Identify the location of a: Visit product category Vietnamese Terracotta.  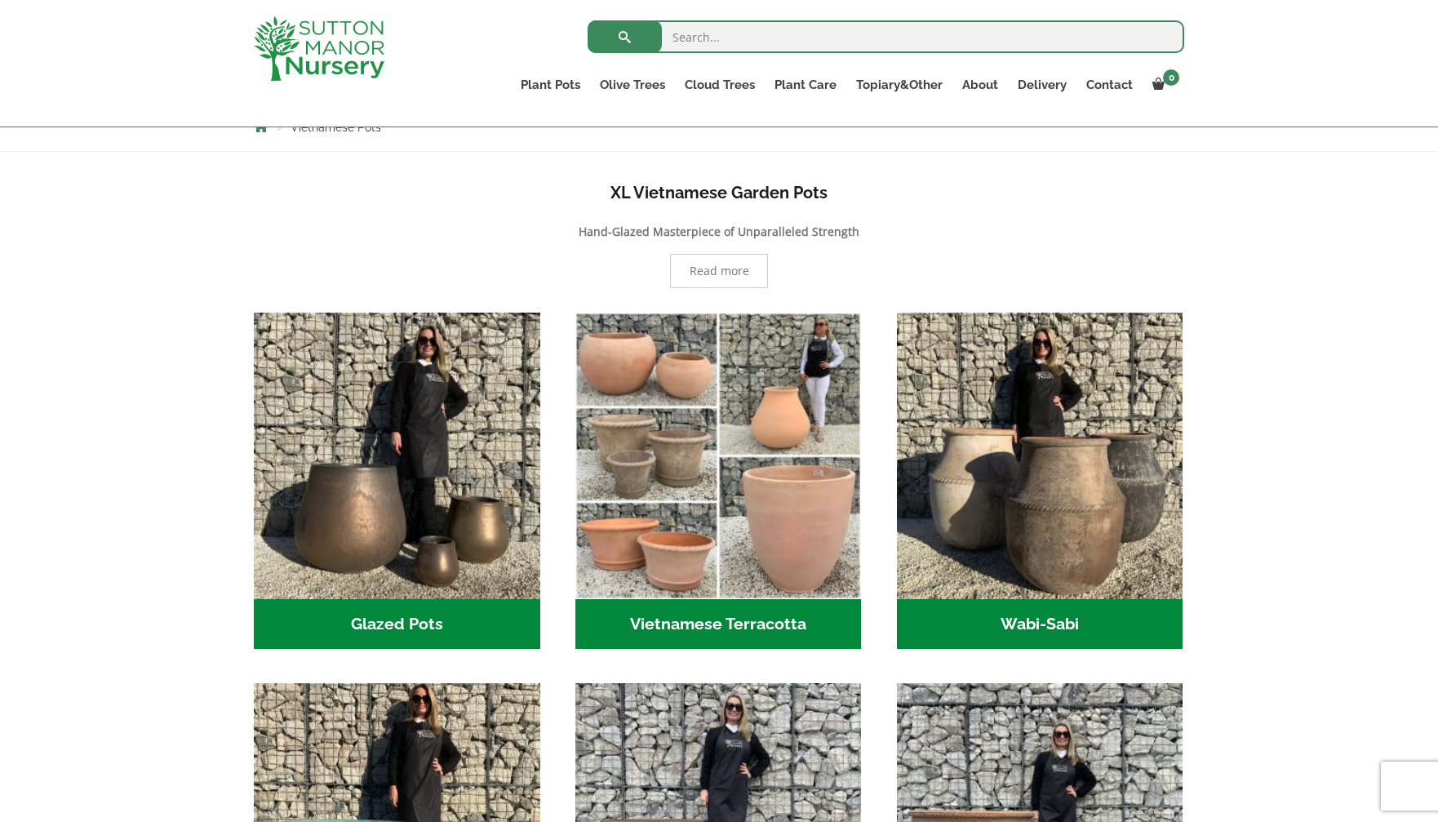
(718, 481).